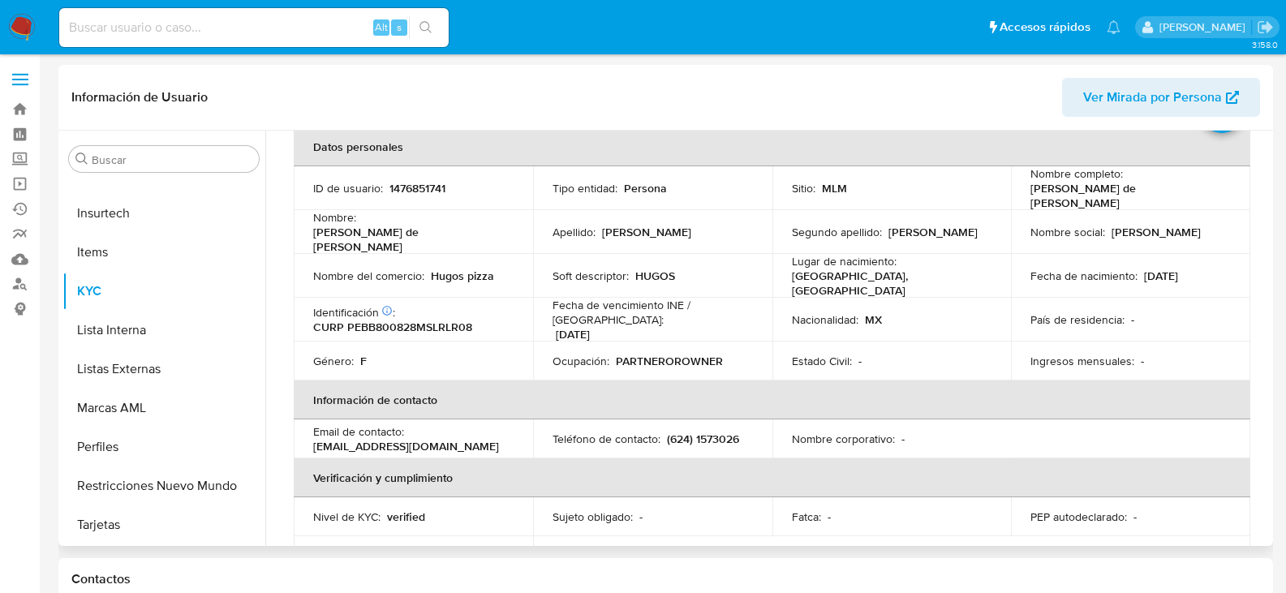  What do you see at coordinates (406, 517) in the screenshot?
I see `p: verified` at bounding box center [406, 517].